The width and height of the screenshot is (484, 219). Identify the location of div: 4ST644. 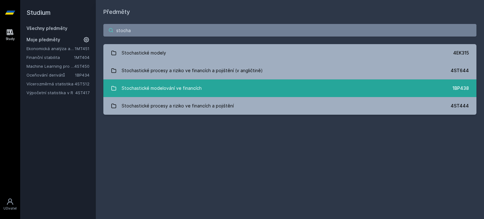
(460, 71).